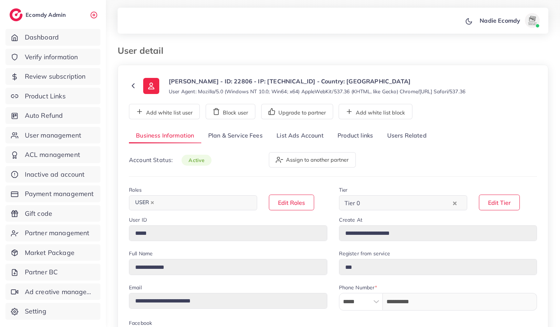 This screenshot has width=560, height=327. Describe the element at coordinates (53, 135) in the screenshot. I see `a: User management` at that location.